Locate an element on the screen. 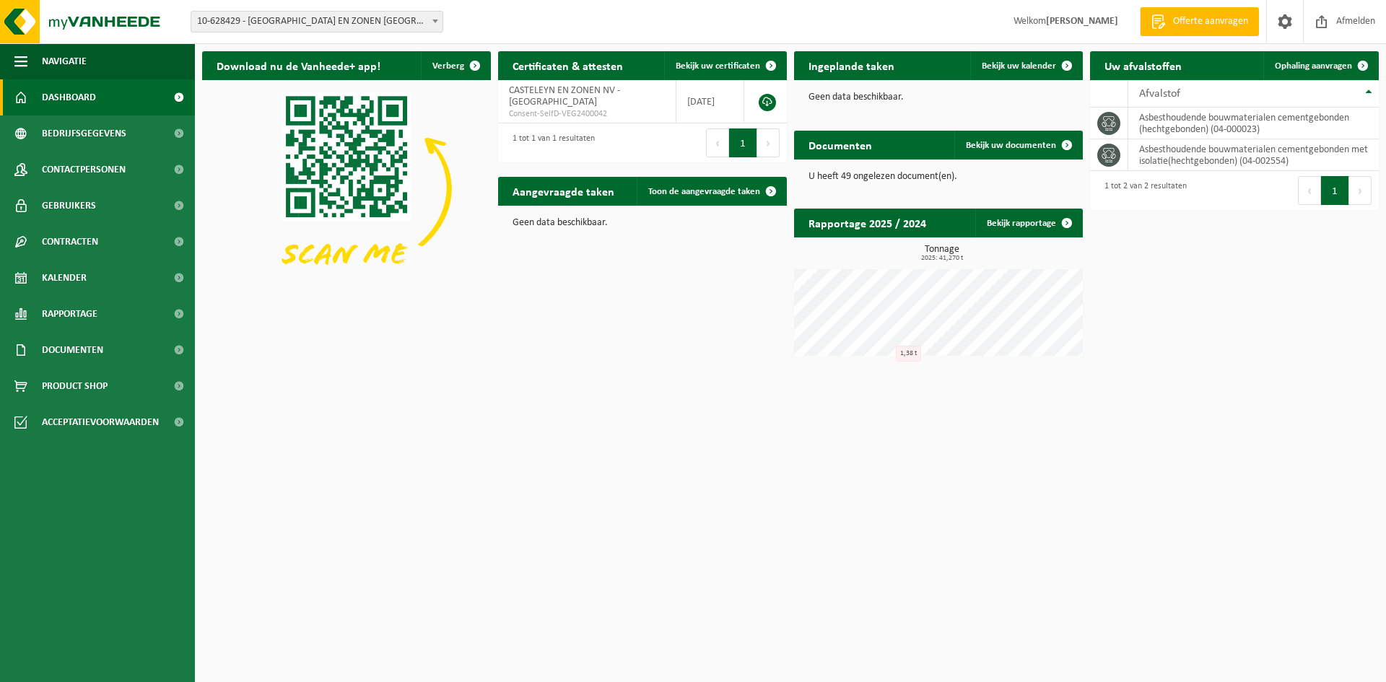  span: Contracten is located at coordinates (70, 242).